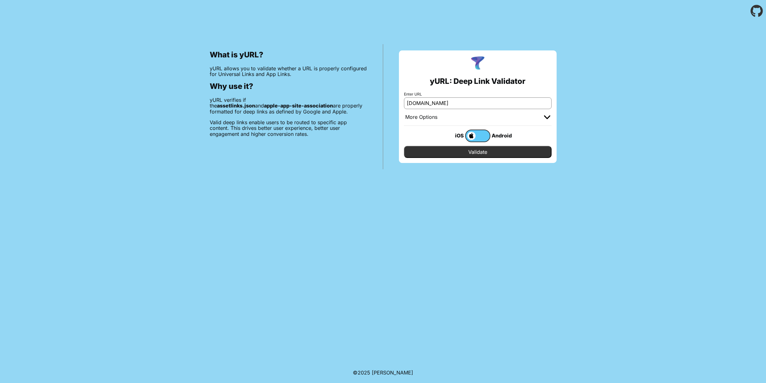  What do you see at coordinates (288, 128) in the screenshot?
I see `p: Valid deep links enable users to be routed to specific app content. This drives better user exper...` at bounding box center [288, 128].